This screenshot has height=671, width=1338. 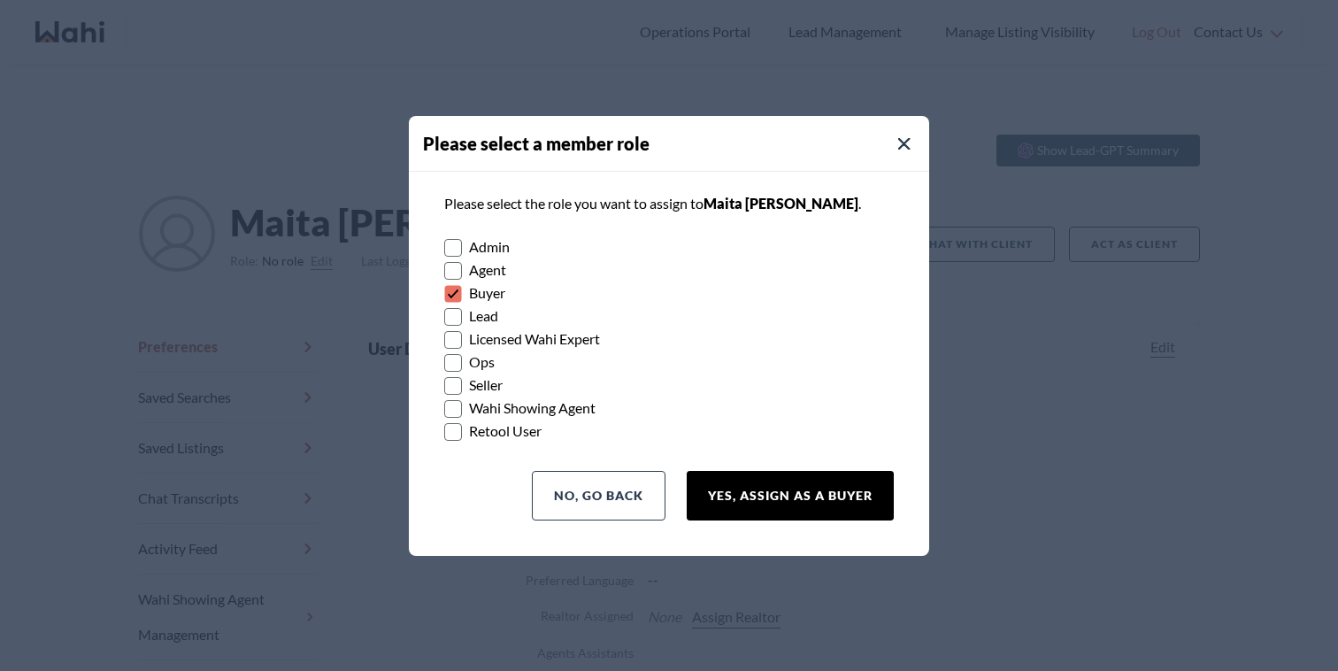 I want to click on button: Close Modal, so click(x=904, y=144).